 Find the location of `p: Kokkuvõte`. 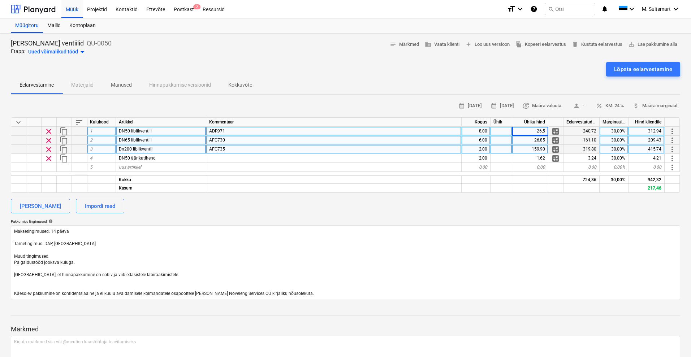

p: Kokkuvõte is located at coordinates (240, 85).